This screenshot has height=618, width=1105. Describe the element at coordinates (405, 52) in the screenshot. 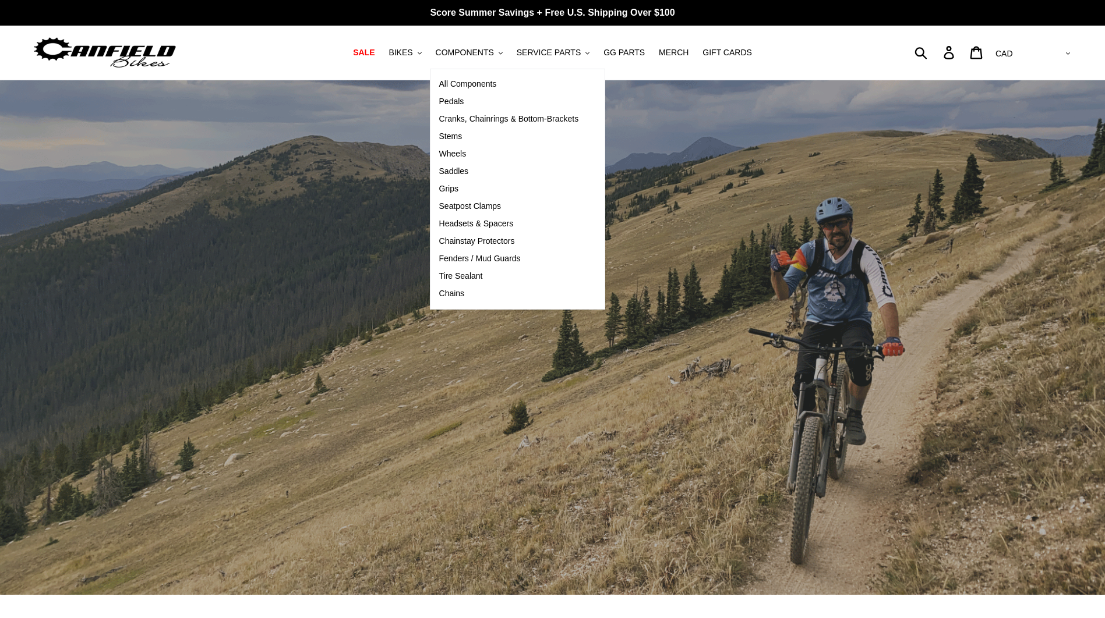

I see `button: BIKES` at that location.